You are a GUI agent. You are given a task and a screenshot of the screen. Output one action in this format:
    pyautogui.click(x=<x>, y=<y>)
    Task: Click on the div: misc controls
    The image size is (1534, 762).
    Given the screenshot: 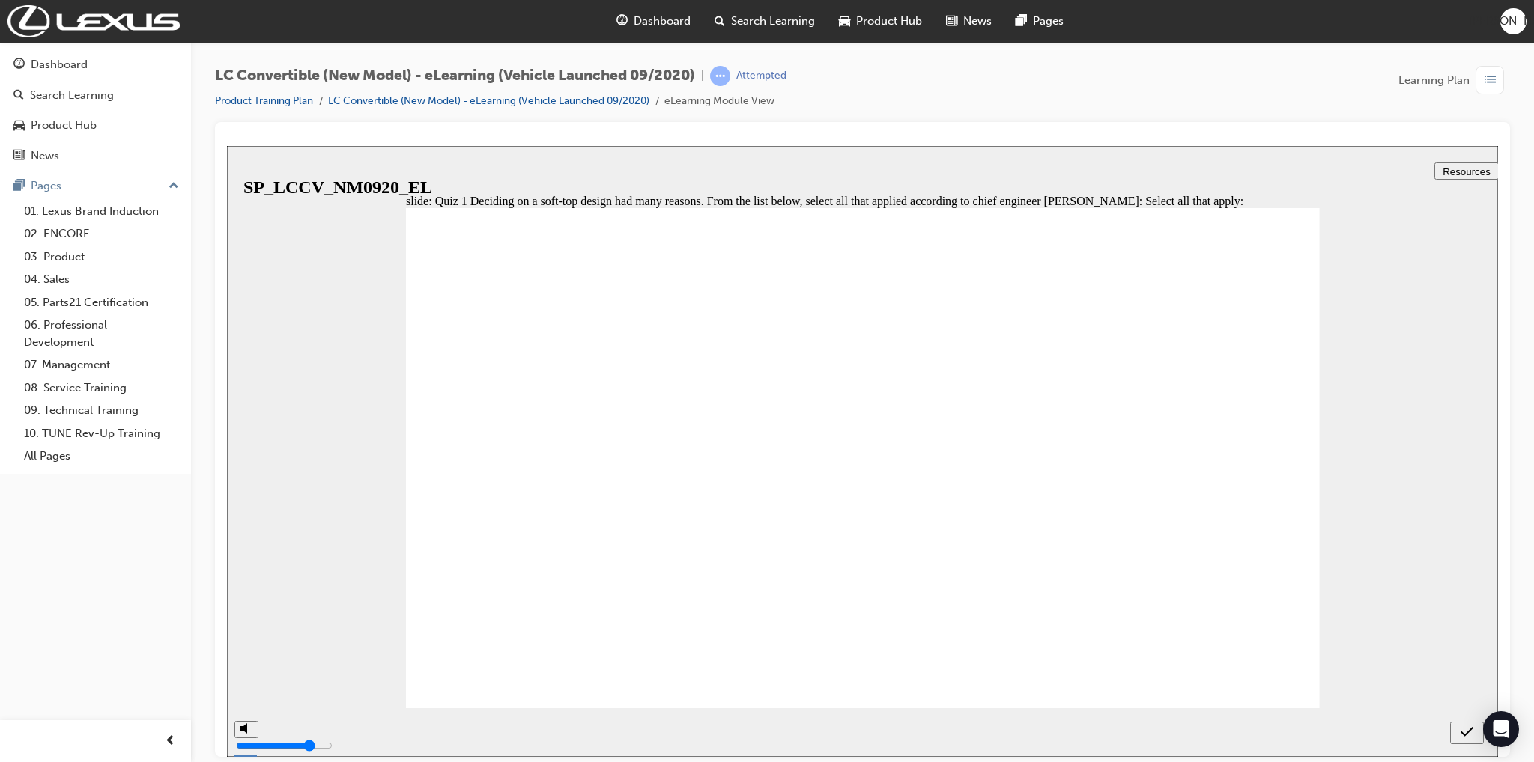 What is the action you would take?
    pyautogui.click(x=19, y=586)
    